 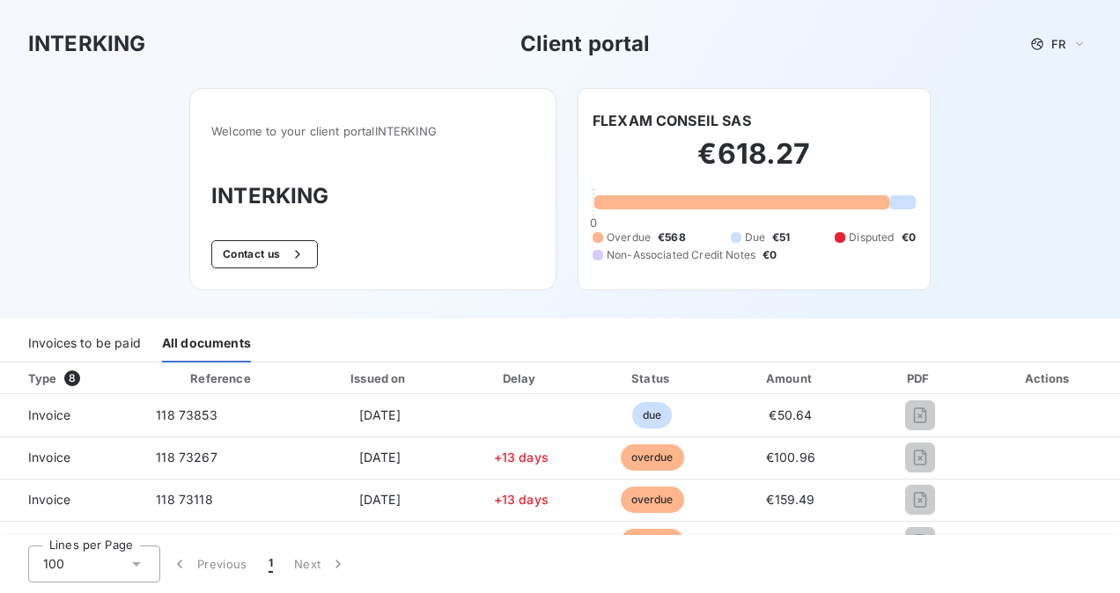 I want to click on span: 1, so click(x=270, y=564).